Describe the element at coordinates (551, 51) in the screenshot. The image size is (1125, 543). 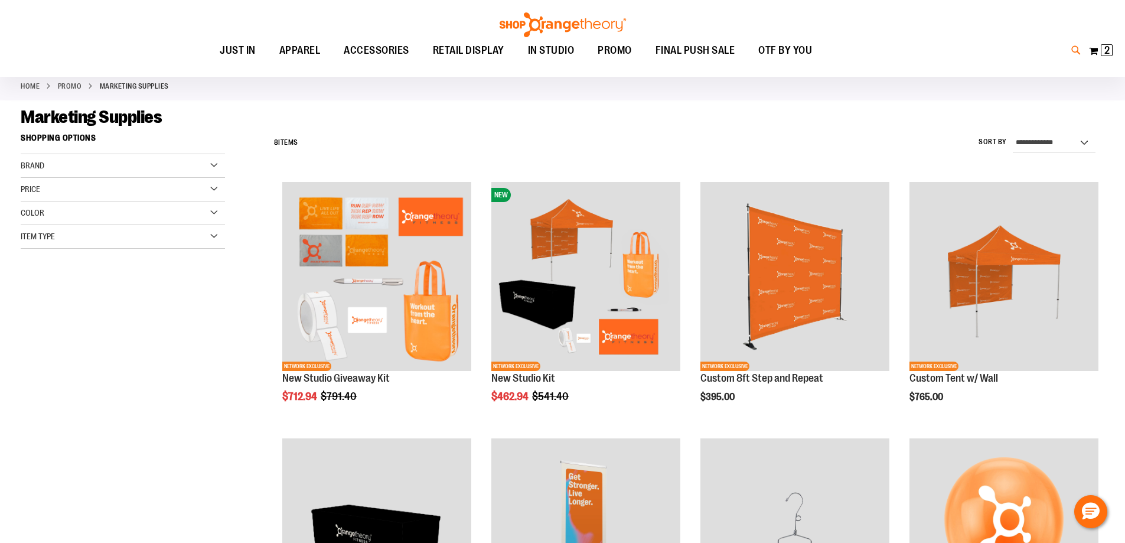
I see `a: IN STUDIO` at that location.